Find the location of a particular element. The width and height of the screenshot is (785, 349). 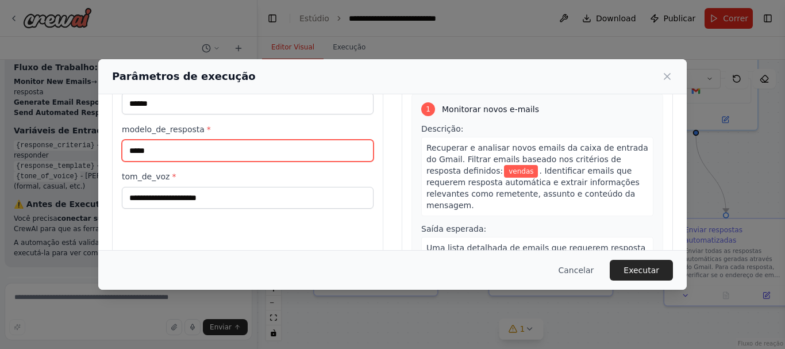

font: Saída esperada: is located at coordinates (453, 229).